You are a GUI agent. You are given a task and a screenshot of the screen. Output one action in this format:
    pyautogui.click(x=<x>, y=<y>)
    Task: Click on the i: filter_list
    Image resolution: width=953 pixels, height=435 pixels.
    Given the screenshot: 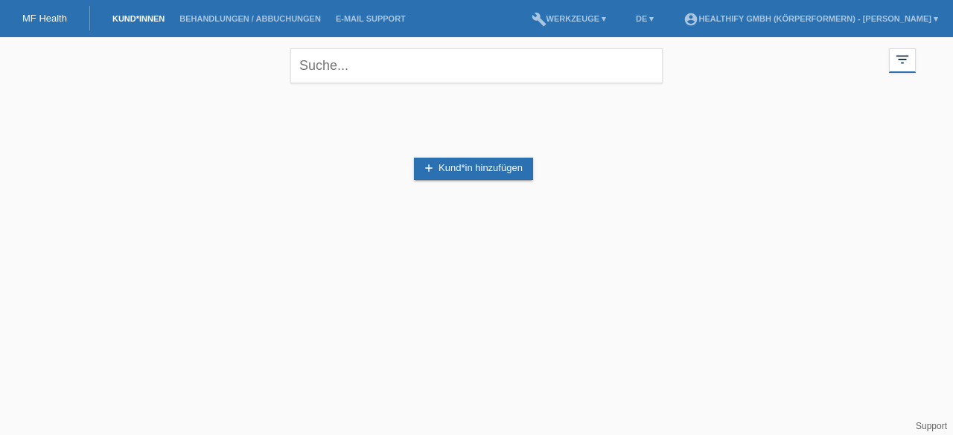 What is the action you would take?
    pyautogui.click(x=902, y=60)
    